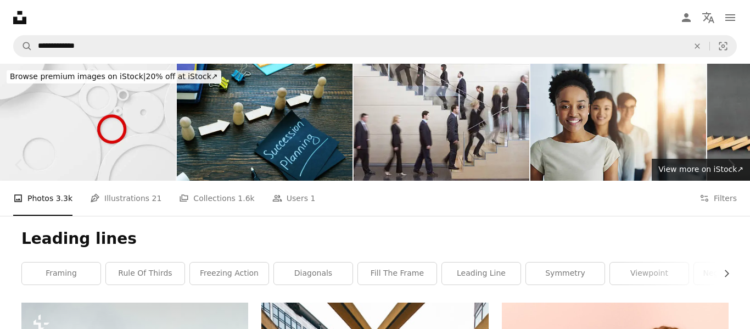  Describe the element at coordinates (216, 198) in the screenshot. I see `a: Collections 1.6k` at that location.